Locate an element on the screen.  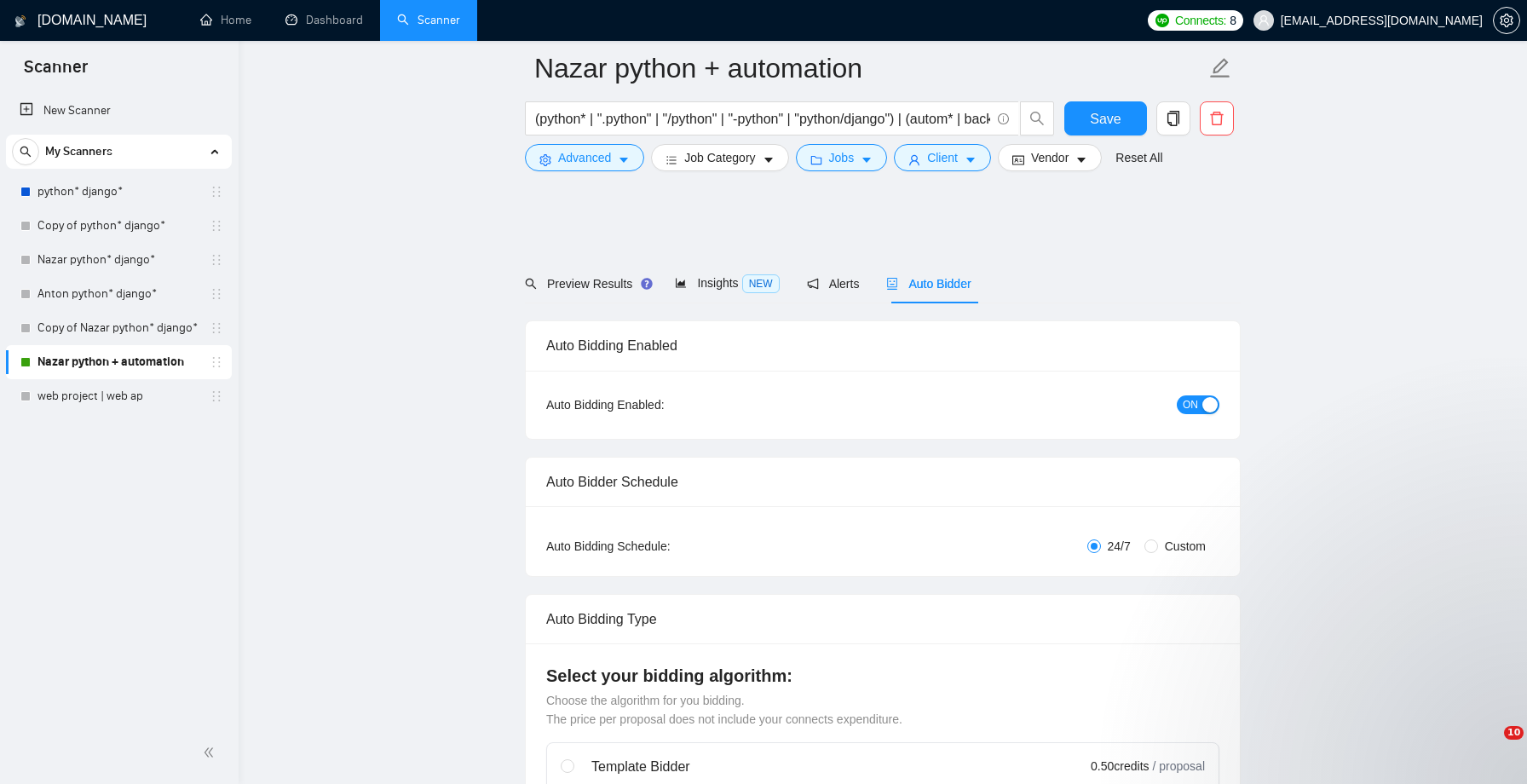
button: delete is located at coordinates (1217, 118).